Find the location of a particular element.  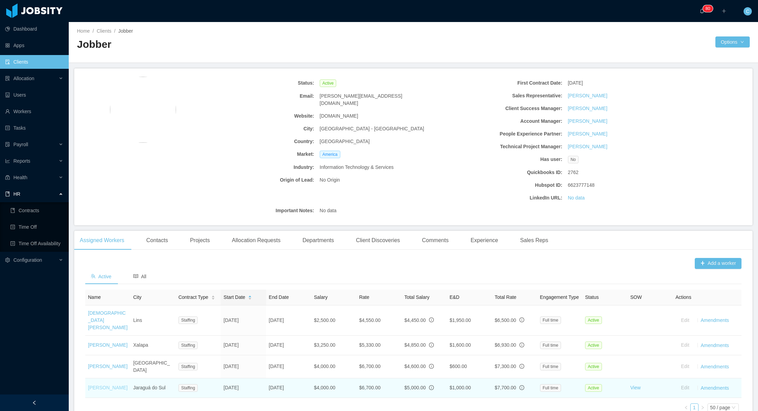

i: icon: read is located at coordinates (136, 276).